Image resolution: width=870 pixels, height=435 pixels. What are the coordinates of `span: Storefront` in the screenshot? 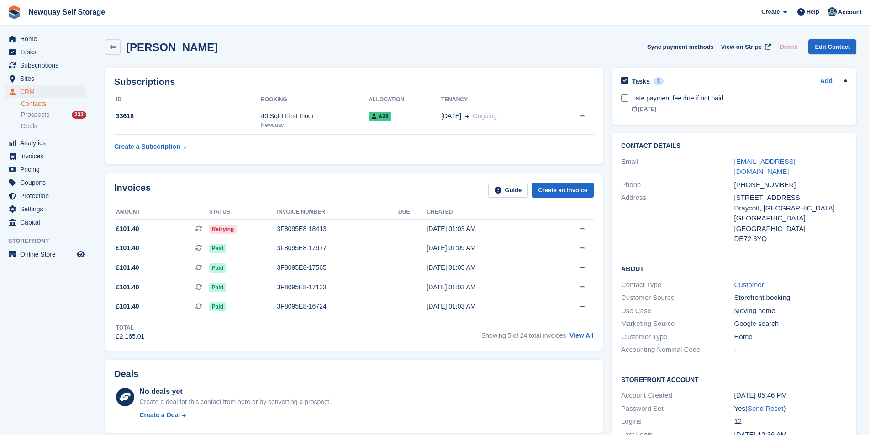 It's located at (49, 241).